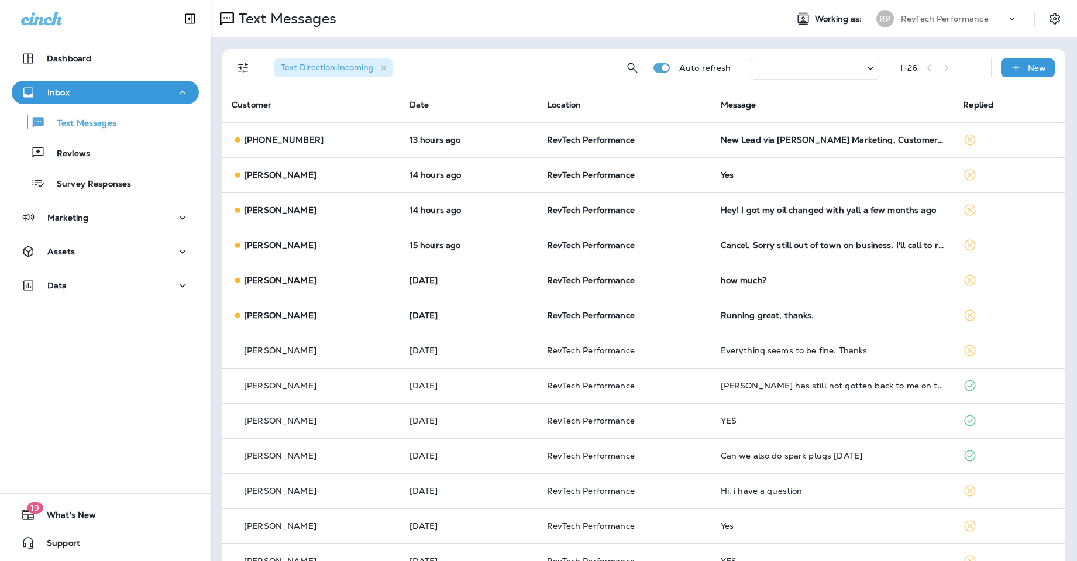  Describe the element at coordinates (832, 456) in the screenshot. I see `div: Can we also do spark plugs tomorrow` at that location.